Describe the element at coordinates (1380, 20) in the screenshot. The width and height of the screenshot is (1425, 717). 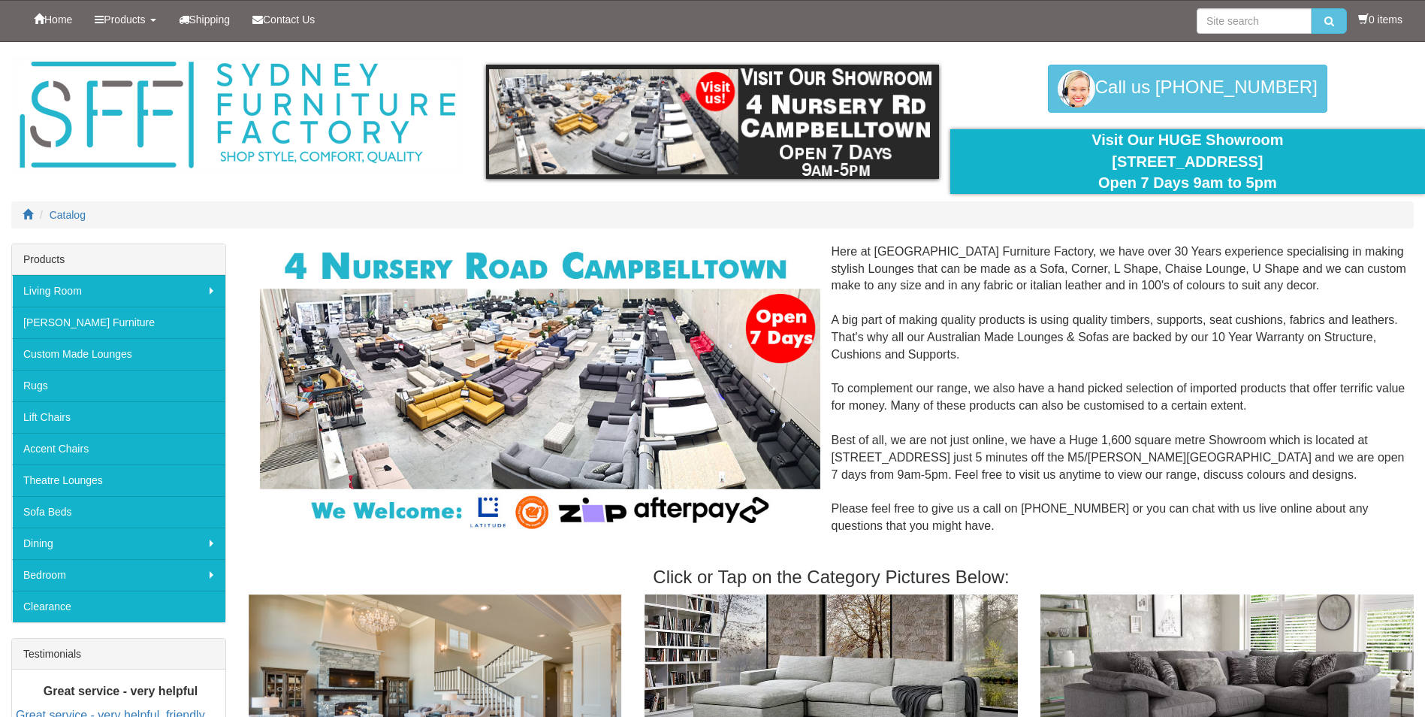
I see `li: 0 items` at that location.